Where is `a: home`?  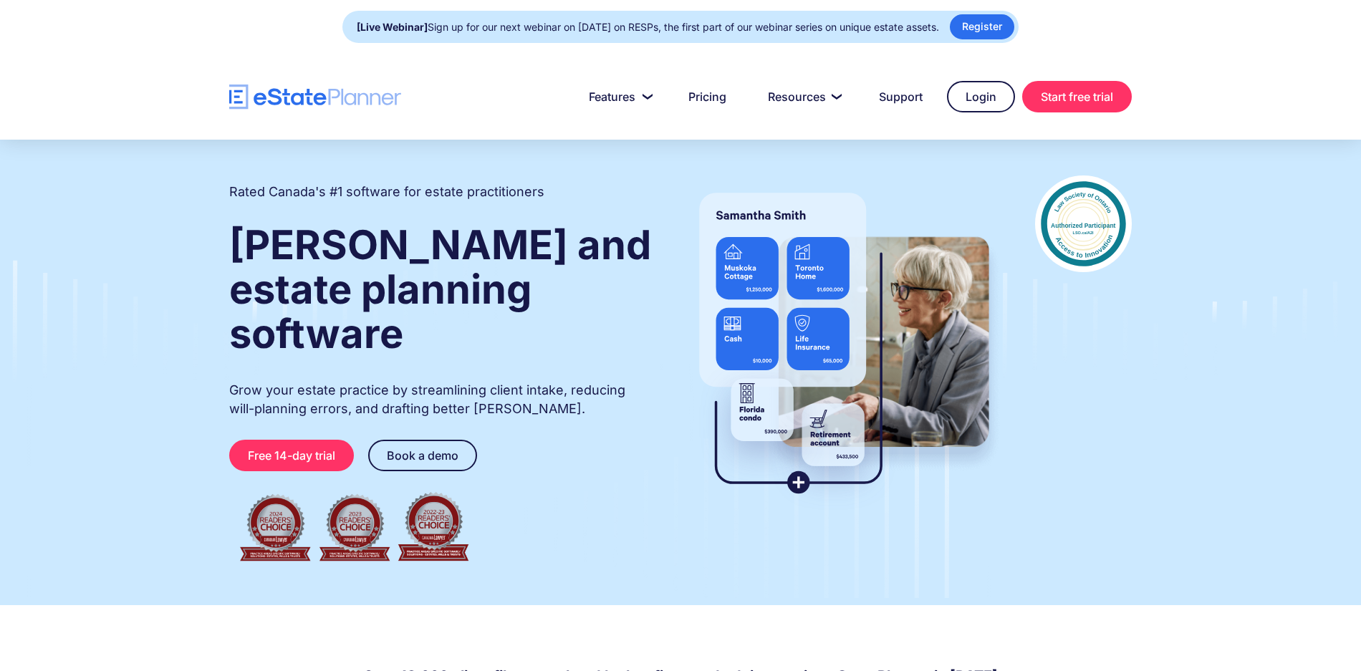 a: home is located at coordinates (315, 97).